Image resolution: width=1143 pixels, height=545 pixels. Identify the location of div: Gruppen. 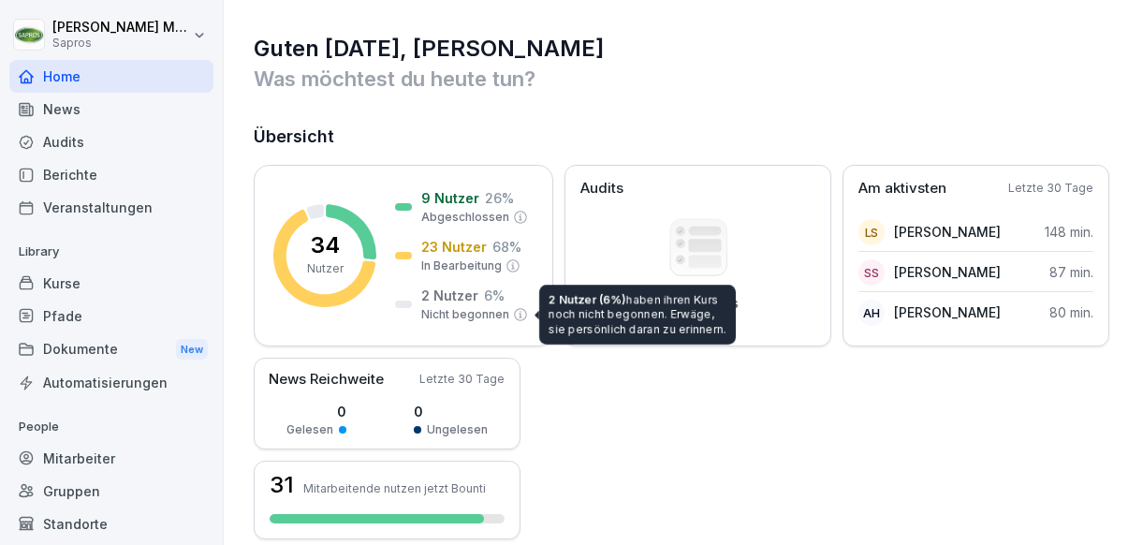
(111, 490).